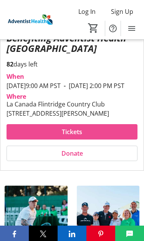 Image resolution: width=144 pixels, height=241 pixels. What do you see at coordinates (43, 233) in the screenshot?
I see `button: X` at bounding box center [43, 233].